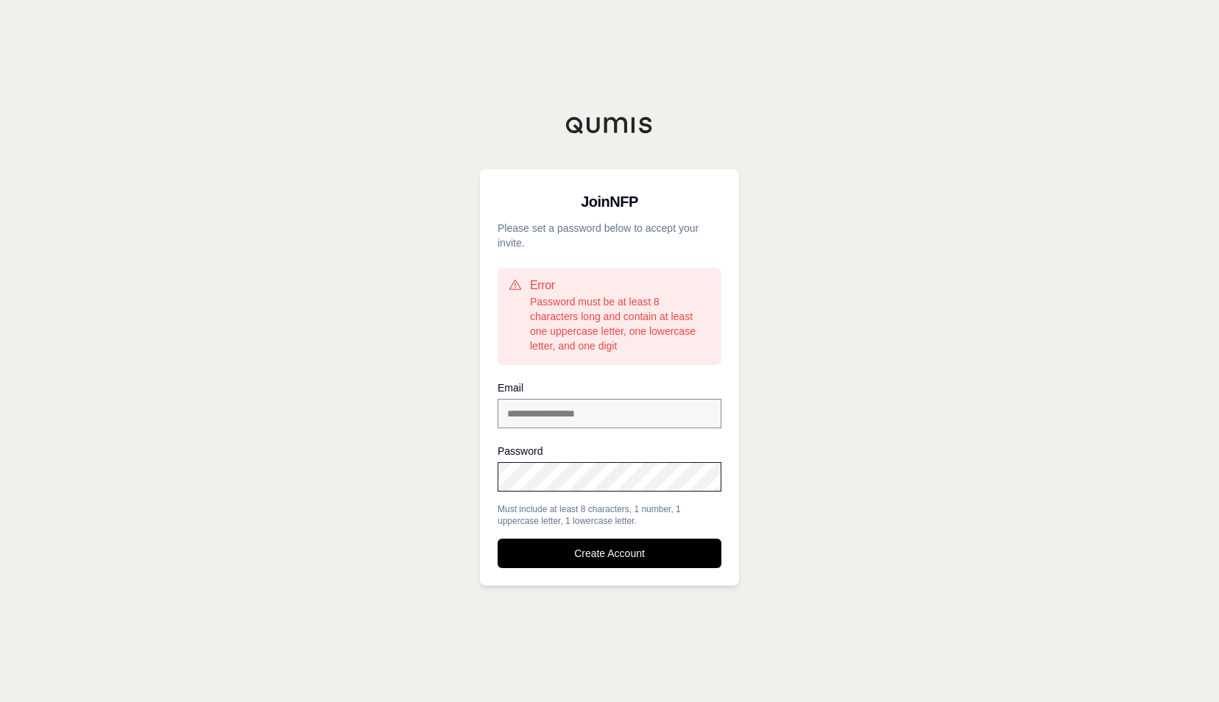 This screenshot has height=702, width=1219. I want to click on div: Password must be at least 8 characters long and contain at least one uppercase letter, one lowerc..., so click(620, 324).